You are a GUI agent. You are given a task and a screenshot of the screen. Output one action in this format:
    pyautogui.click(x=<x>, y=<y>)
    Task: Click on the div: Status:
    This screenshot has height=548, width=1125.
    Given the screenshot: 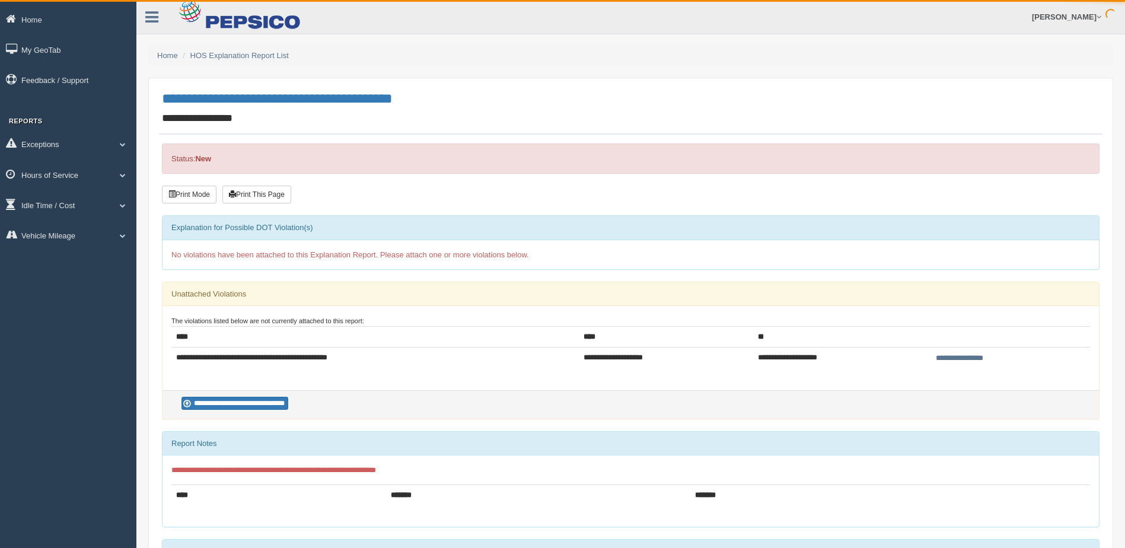 What is the action you would take?
    pyautogui.click(x=630, y=158)
    